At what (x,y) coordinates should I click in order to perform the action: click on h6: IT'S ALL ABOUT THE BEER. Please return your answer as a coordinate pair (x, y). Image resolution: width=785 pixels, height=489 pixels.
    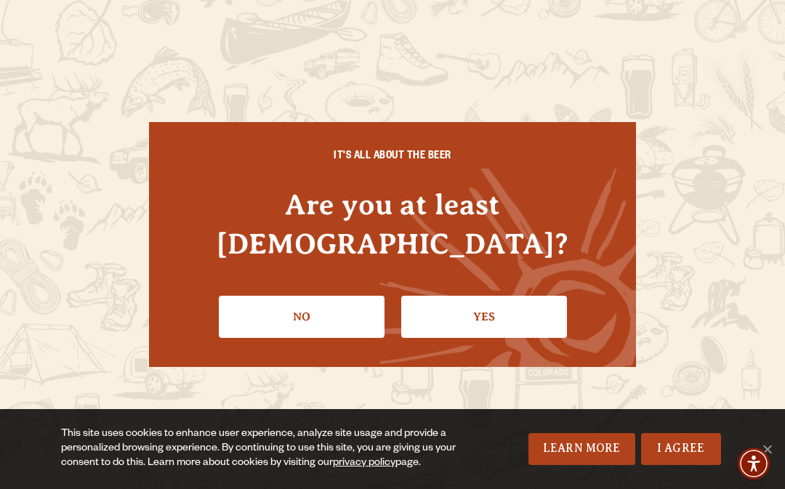
    Looking at the image, I should click on (392, 158).